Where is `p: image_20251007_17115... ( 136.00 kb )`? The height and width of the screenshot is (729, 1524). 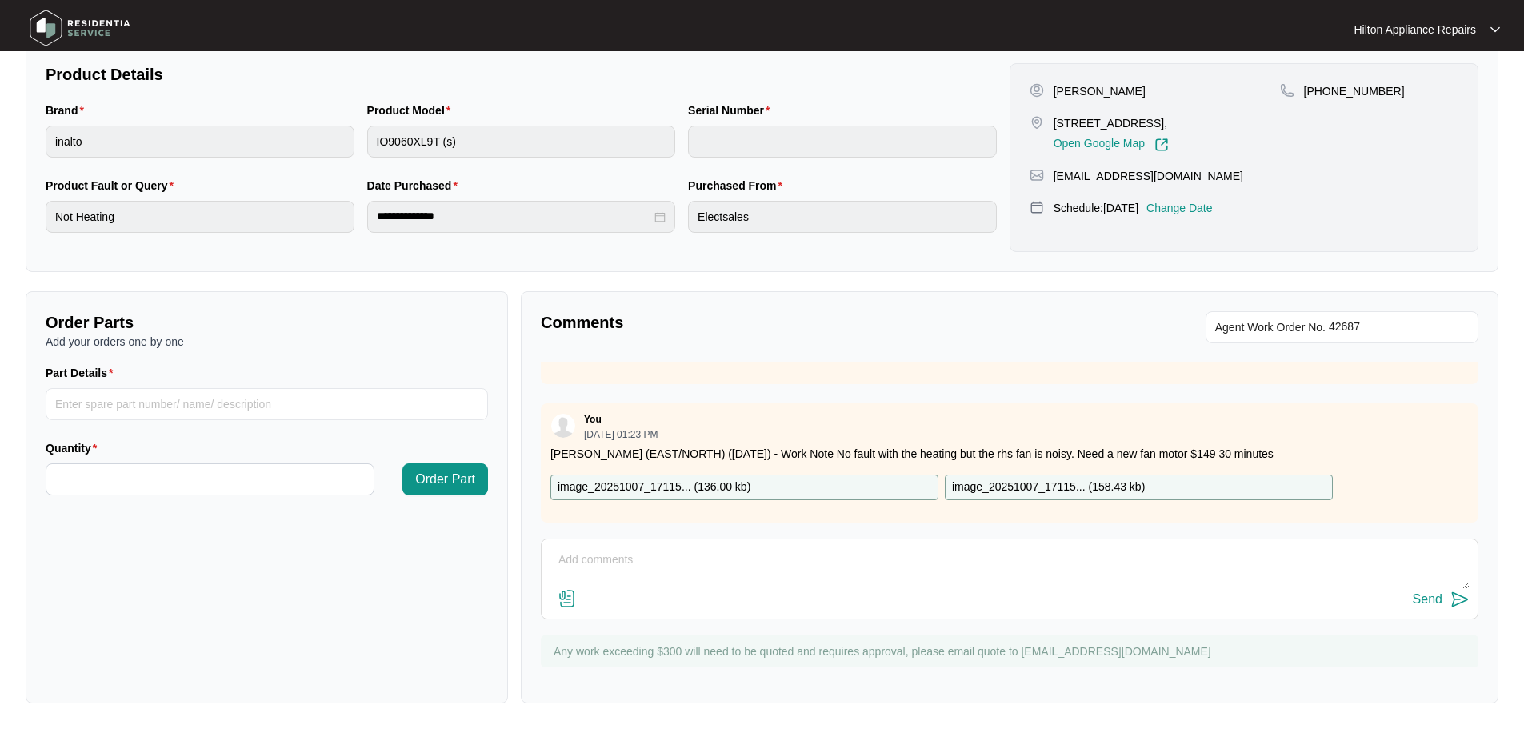 p: image_20251007_17115... ( 136.00 kb ) is located at coordinates (654, 487).